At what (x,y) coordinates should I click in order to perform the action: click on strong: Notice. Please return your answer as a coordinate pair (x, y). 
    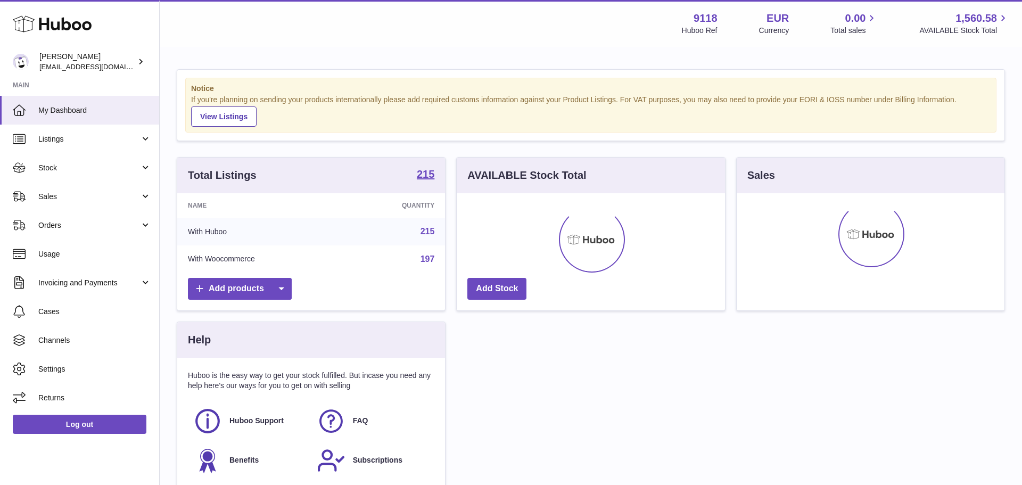
    Looking at the image, I should click on (591, 88).